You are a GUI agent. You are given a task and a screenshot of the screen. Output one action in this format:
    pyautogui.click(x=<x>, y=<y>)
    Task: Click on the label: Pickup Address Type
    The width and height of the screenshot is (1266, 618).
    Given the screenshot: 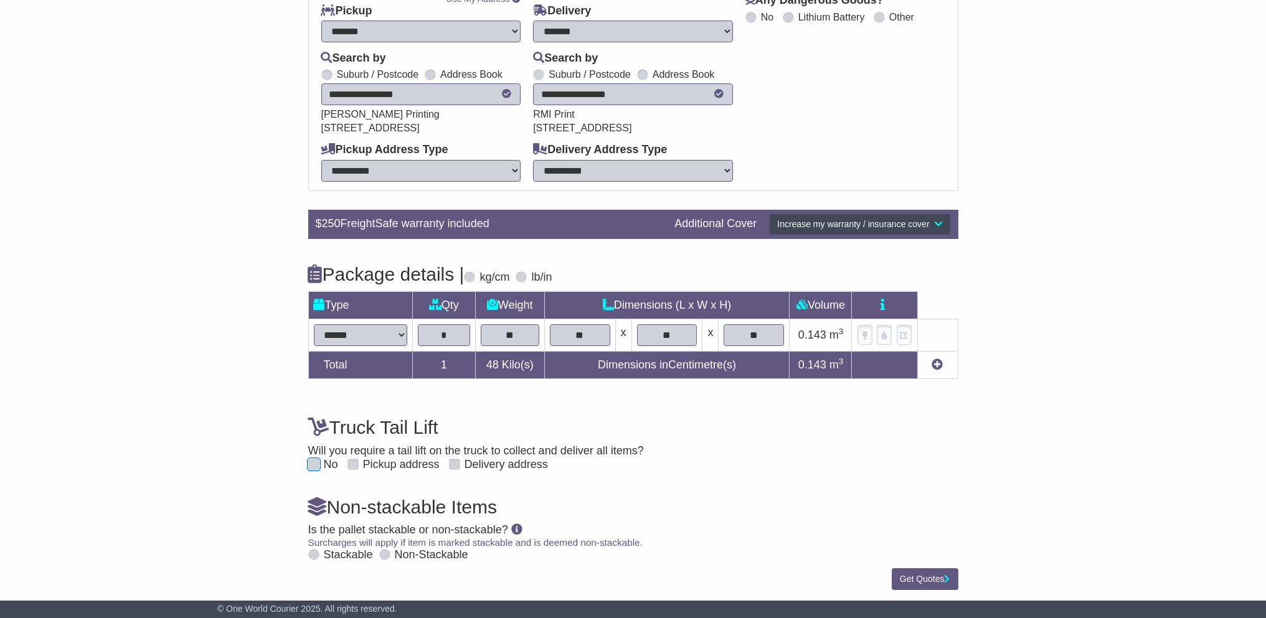 What is the action you would take?
    pyautogui.click(x=385, y=150)
    